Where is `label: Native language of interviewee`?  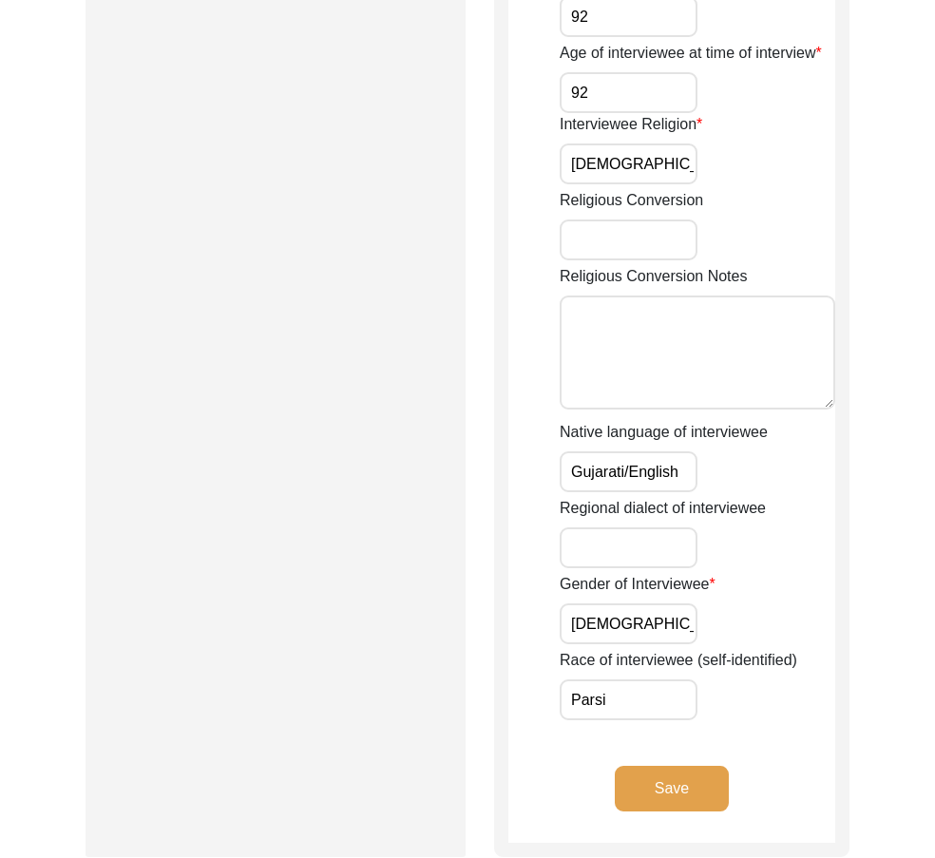 label: Native language of interviewee is located at coordinates (663, 432).